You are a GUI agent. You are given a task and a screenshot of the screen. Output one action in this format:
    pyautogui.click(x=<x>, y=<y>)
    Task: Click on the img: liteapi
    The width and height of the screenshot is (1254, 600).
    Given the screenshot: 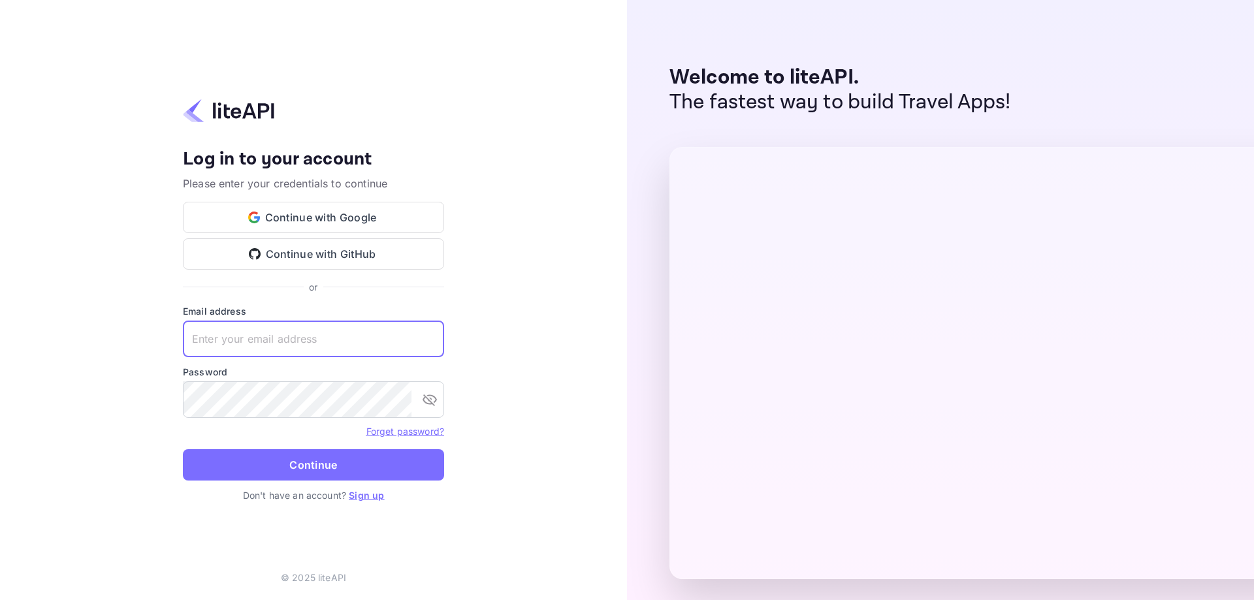 What is the action you would take?
    pyautogui.click(x=229, y=110)
    